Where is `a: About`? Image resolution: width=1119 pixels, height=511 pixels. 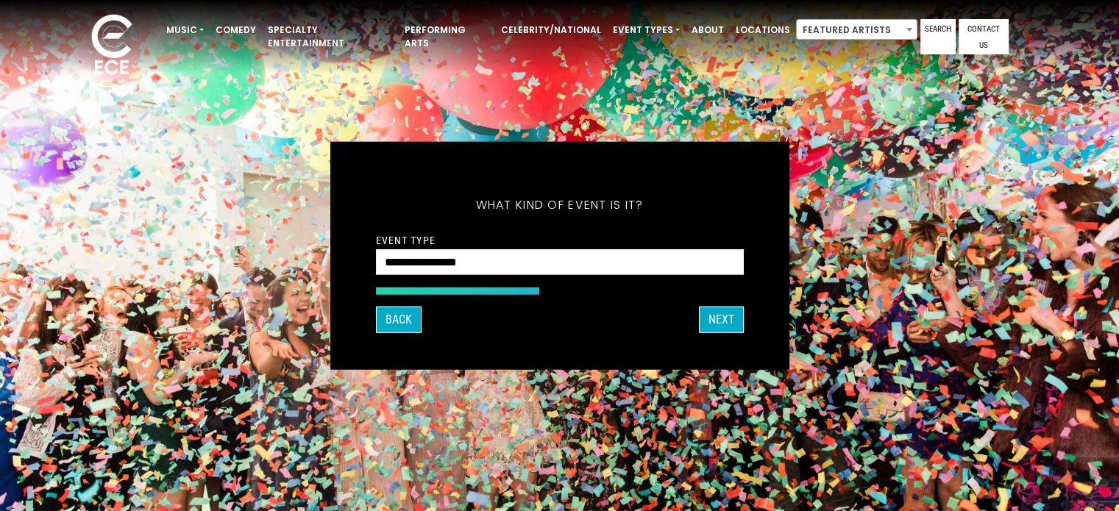 a: About is located at coordinates (708, 30).